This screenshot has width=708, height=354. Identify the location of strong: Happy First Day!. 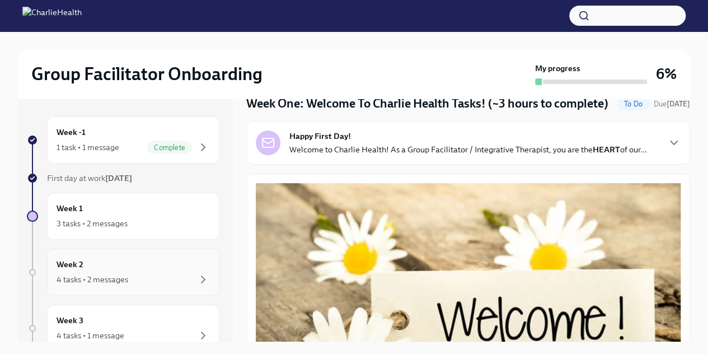
(320, 136).